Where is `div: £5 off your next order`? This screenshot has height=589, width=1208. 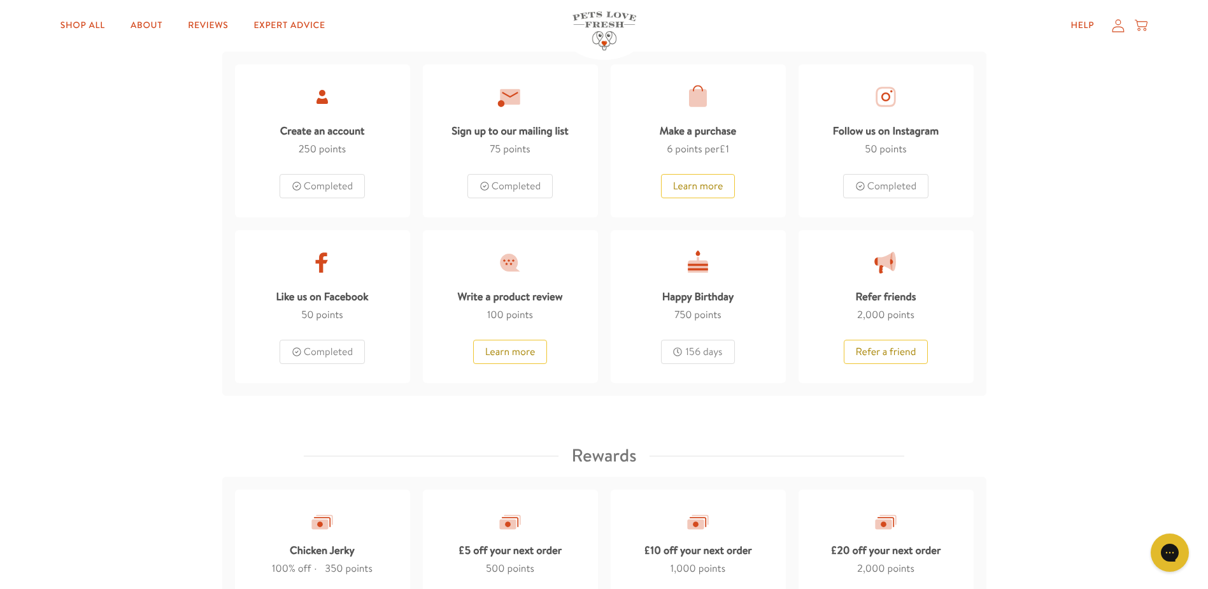
div: £5 off your next order is located at coordinates (510, 547).